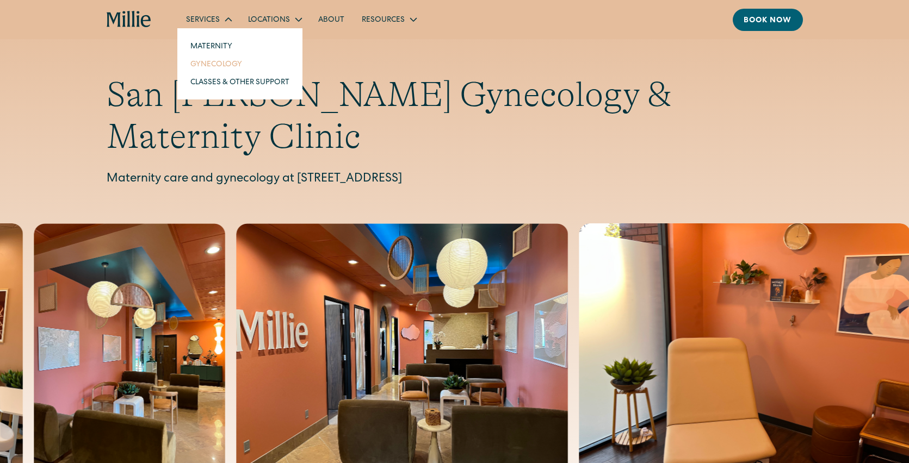 This screenshot has height=463, width=909. I want to click on a: home, so click(129, 20).